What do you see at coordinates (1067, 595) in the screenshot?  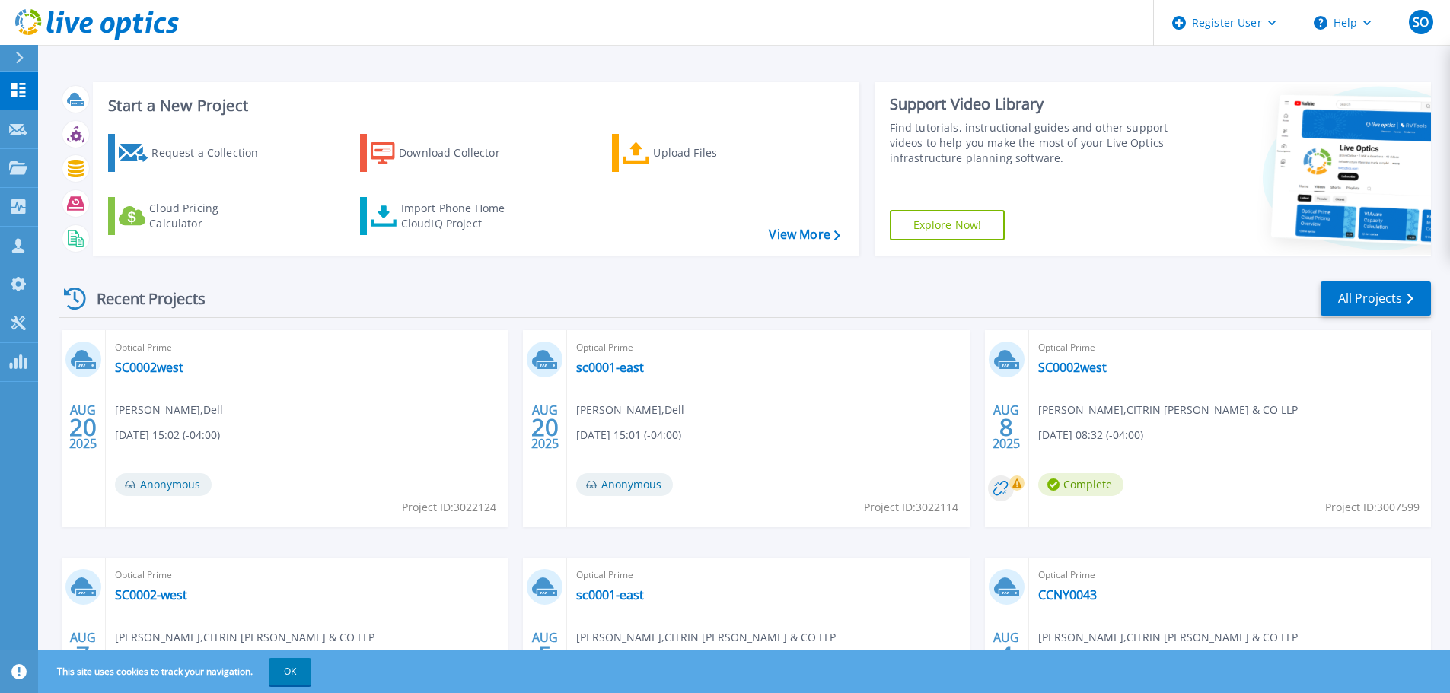 I see `a: CCNY0043` at bounding box center [1067, 595].